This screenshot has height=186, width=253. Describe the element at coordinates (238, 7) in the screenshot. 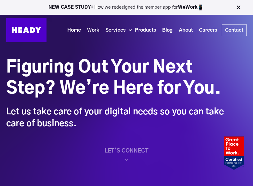

I see `img: Close Bar` at that location.